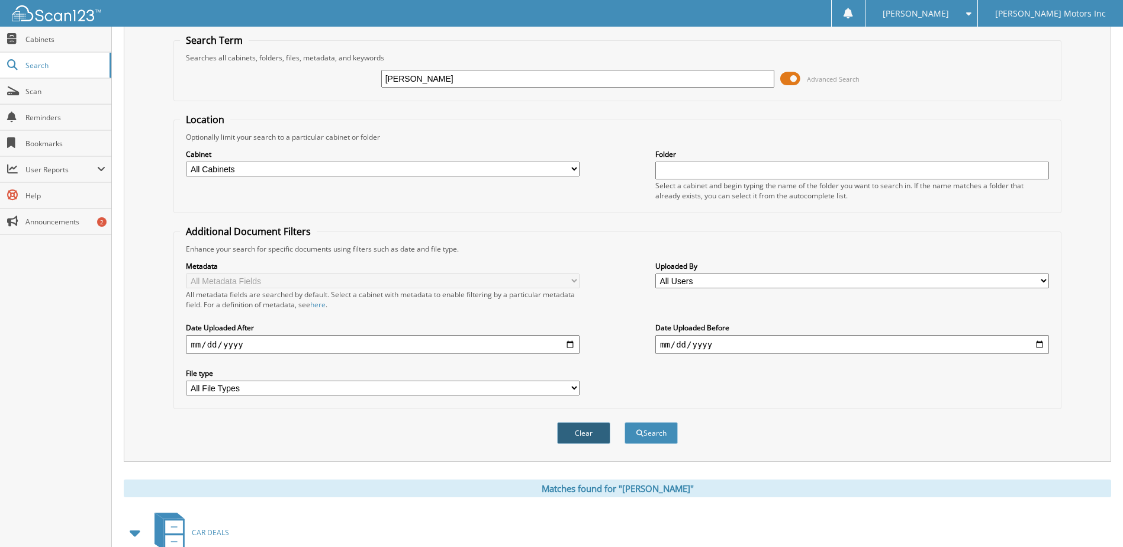 The image size is (1123, 547). I want to click on span: Search, so click(65, 65).